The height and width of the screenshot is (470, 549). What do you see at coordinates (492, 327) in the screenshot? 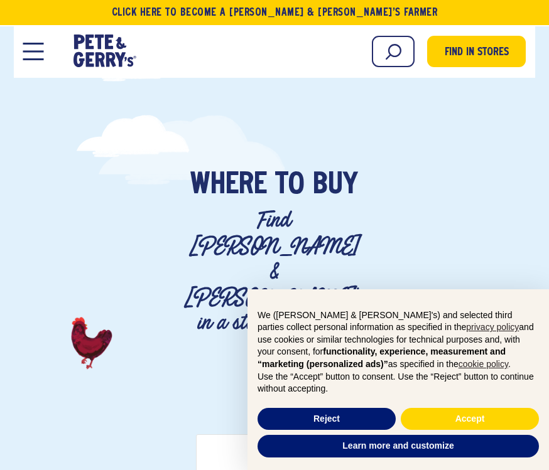
I see `a: privacy policy` at bounding box center [492, 327].